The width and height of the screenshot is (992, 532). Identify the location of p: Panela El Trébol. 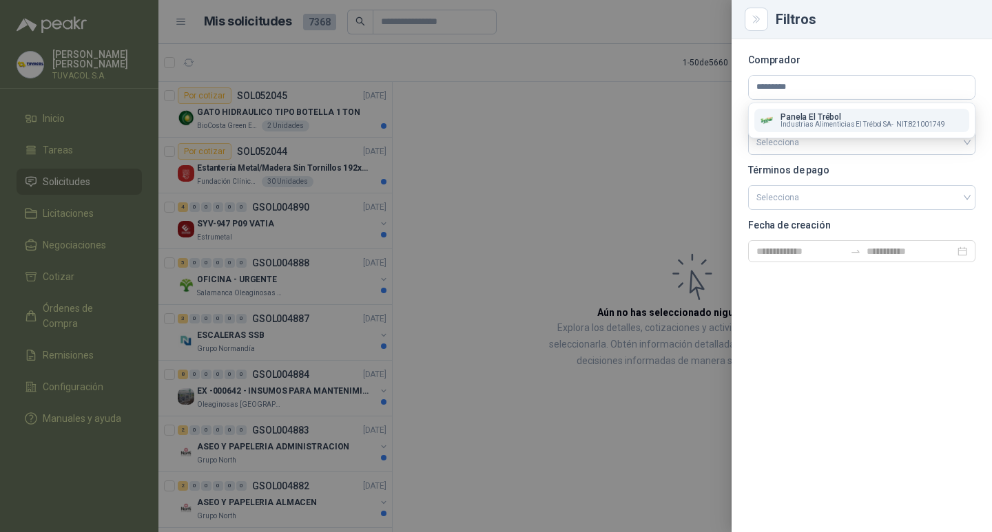
(862, 117).